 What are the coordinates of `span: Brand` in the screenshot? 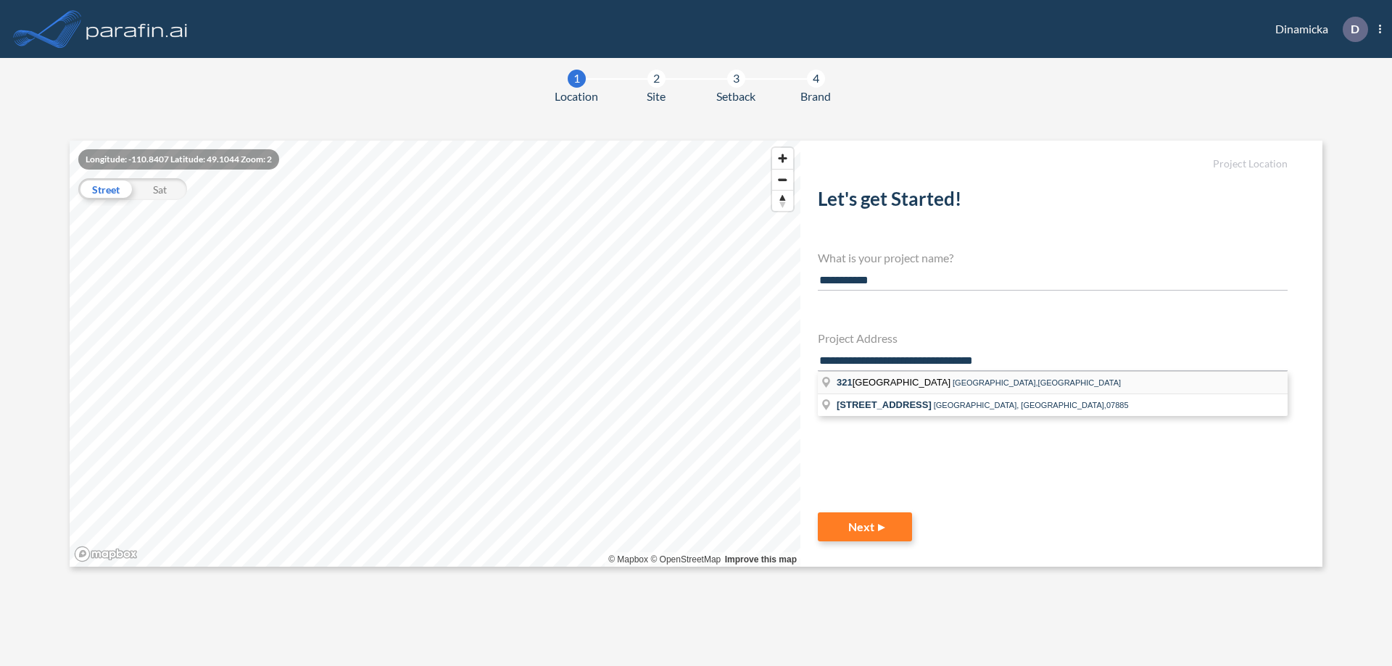 It's located at (815, 96).